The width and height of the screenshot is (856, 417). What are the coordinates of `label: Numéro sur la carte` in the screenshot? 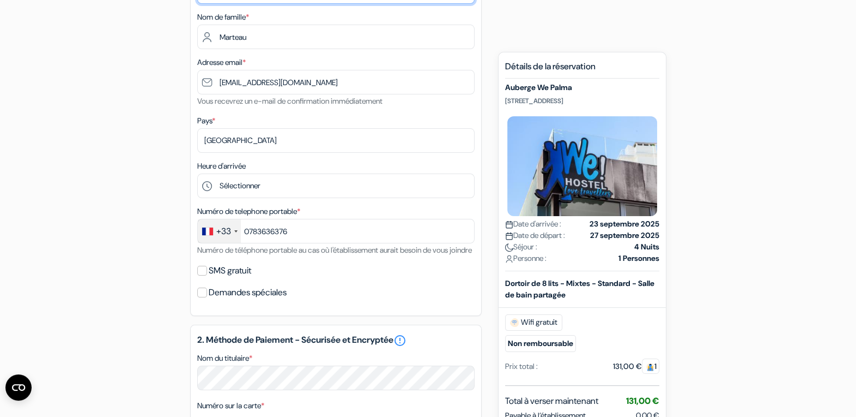 It's located at (231, 405).